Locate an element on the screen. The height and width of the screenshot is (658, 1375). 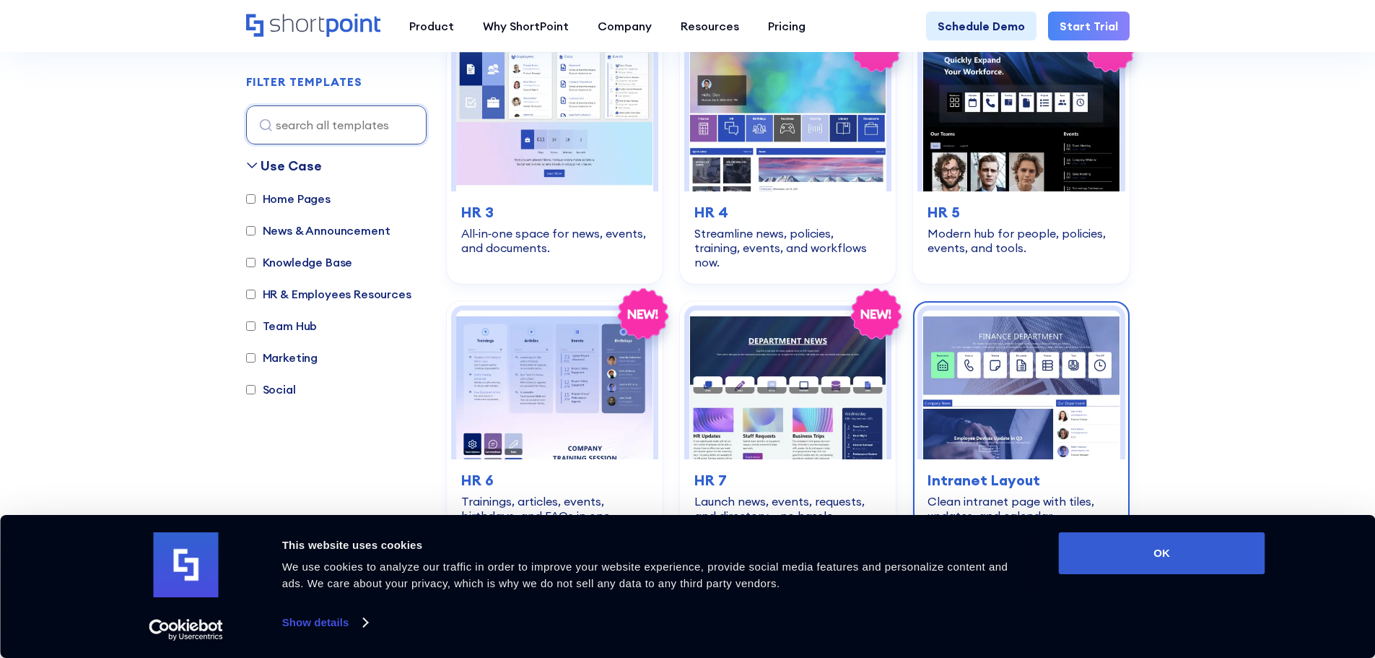
a: Home is located at coordinates (313, 26).